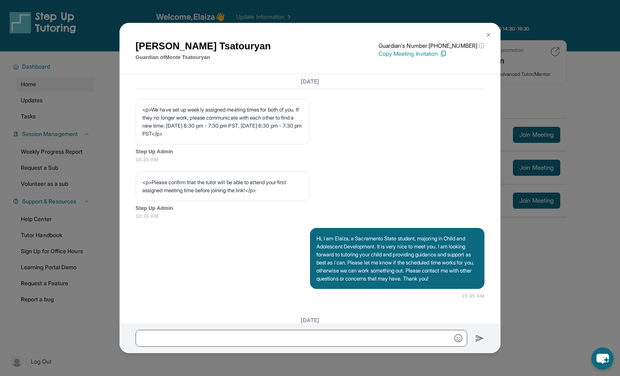 This screenshot has height=376, width=620. What do you see at coordinates (603, 358) in the screenshot?
I see `button: chat-button` at bounding box center [603, 358].